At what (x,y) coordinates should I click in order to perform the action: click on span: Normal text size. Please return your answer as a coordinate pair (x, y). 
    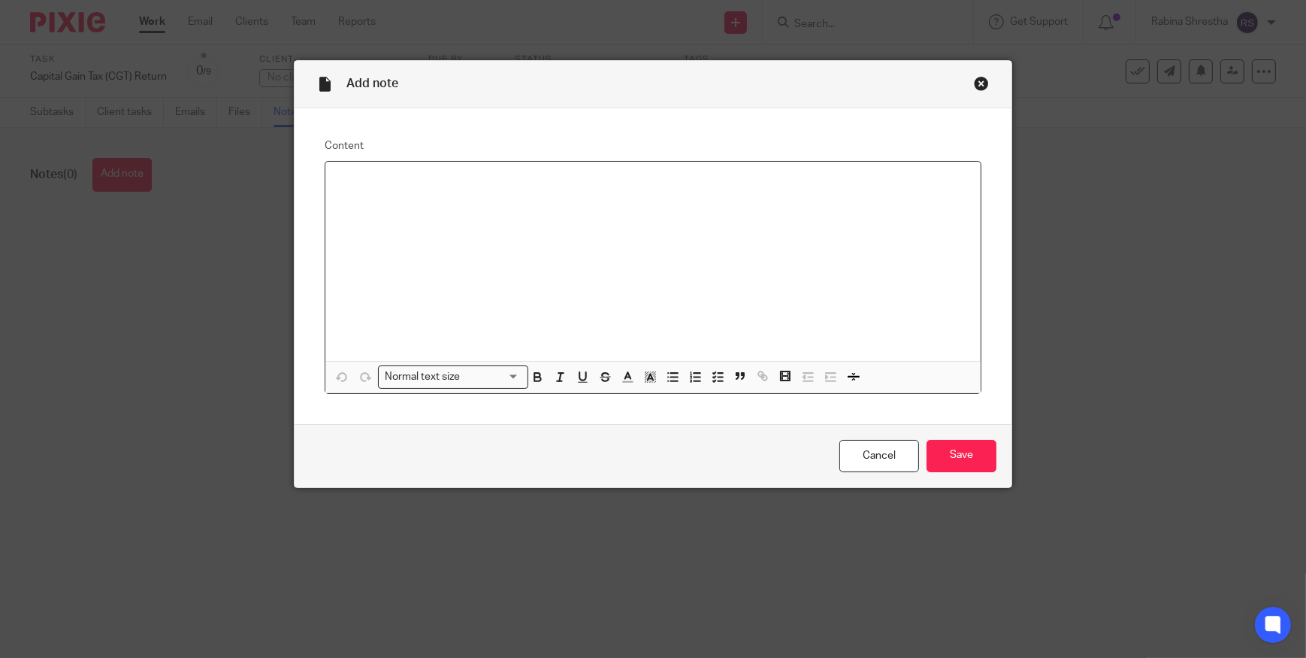
    Looking at the image, I should click on (422, 377).